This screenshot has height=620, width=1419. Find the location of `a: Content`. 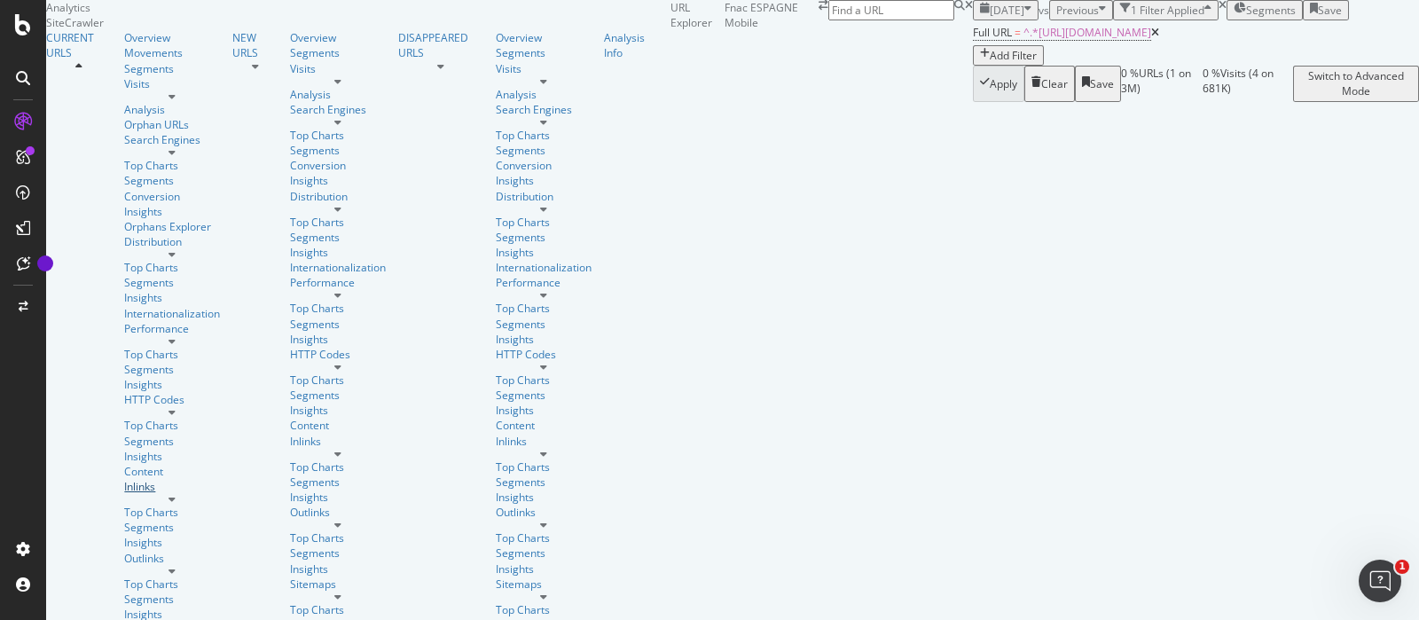

a: Content is located at coordinates (338, 425).